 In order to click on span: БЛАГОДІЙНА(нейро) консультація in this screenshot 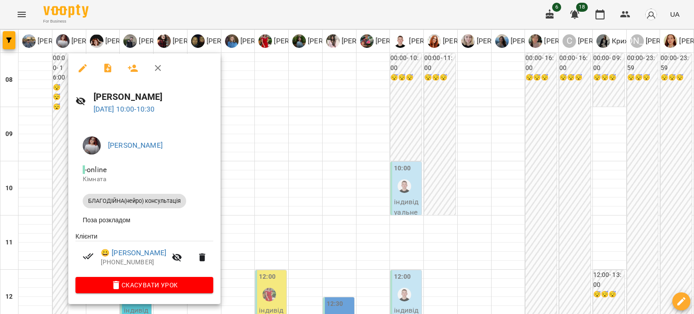, I will do `click(134, 201)`.